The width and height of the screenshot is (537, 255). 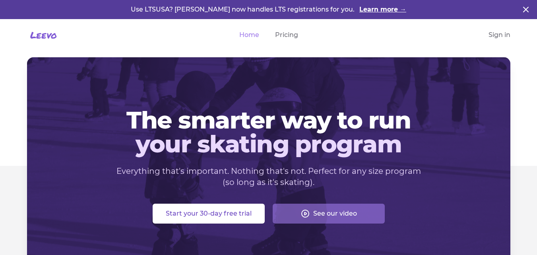 What do you see at coordinates (269, 144) in the screenshot?
I see `span: your skating program` at bounding box center [269, 144].